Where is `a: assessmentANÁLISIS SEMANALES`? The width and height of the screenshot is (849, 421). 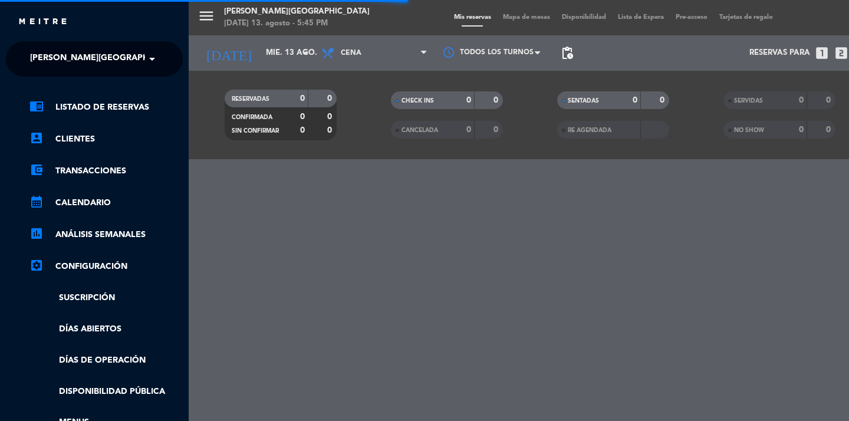
a: assessmentANÁLISIS SEMANALES is located at coordinates (106, 235).